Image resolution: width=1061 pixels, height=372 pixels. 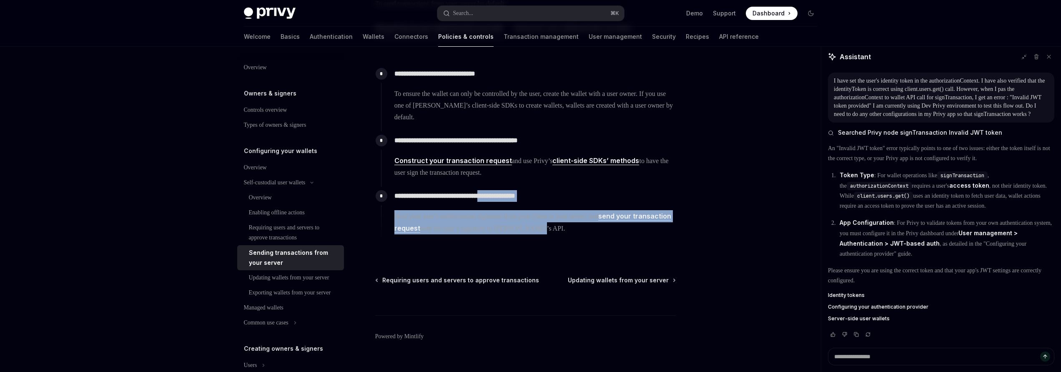 I want to click on strong: access token, so click(x=969, y=185).